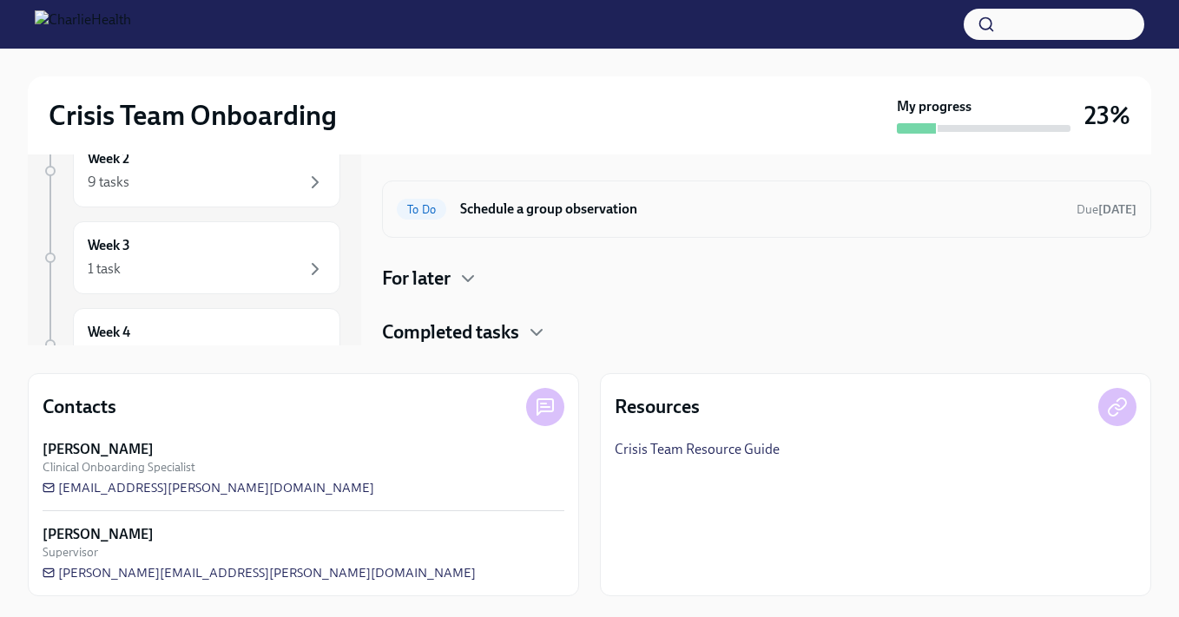 The height and width of the screenshot is (617, 1179). Describe the element at coordinates (416, 279) in the screenshot. I see `h4: For later` at that location.